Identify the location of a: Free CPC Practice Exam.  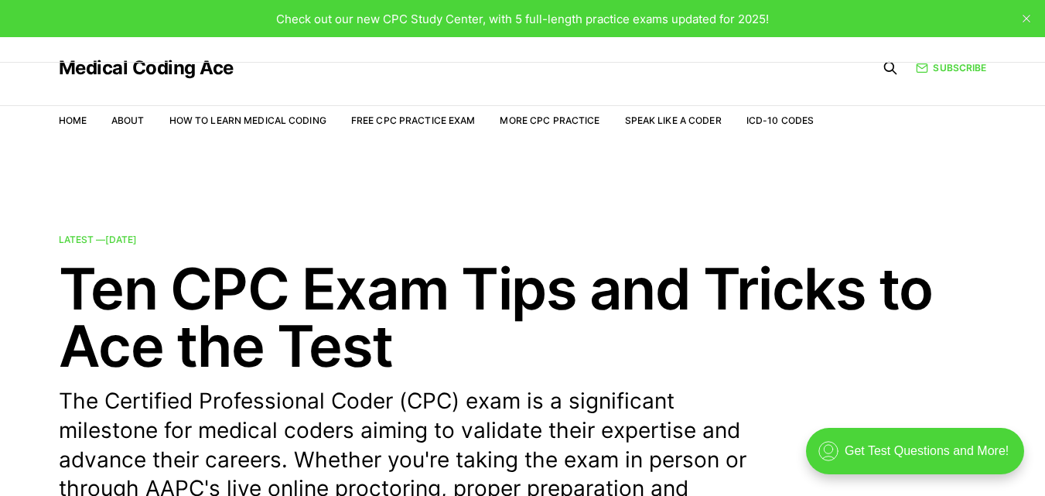
(413, 120).